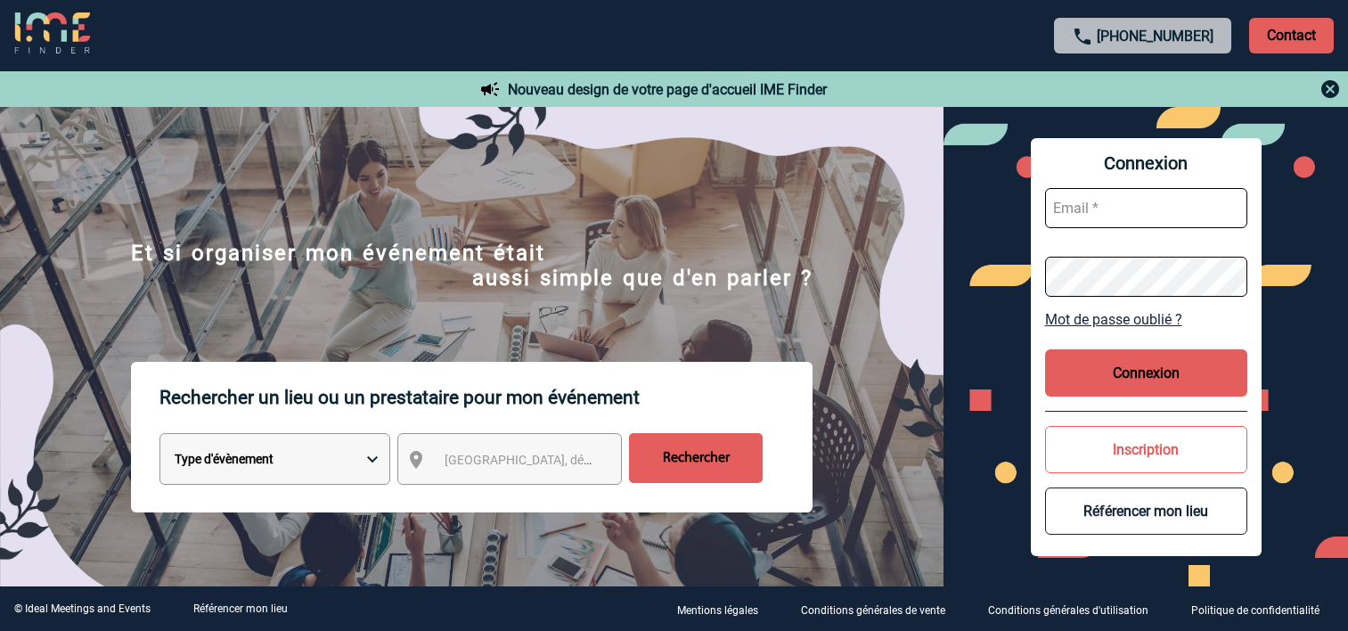 This screenshot has height=631, width=1348. I want to click on p: Conditions générales d'utilisation, so click(1068, 610).